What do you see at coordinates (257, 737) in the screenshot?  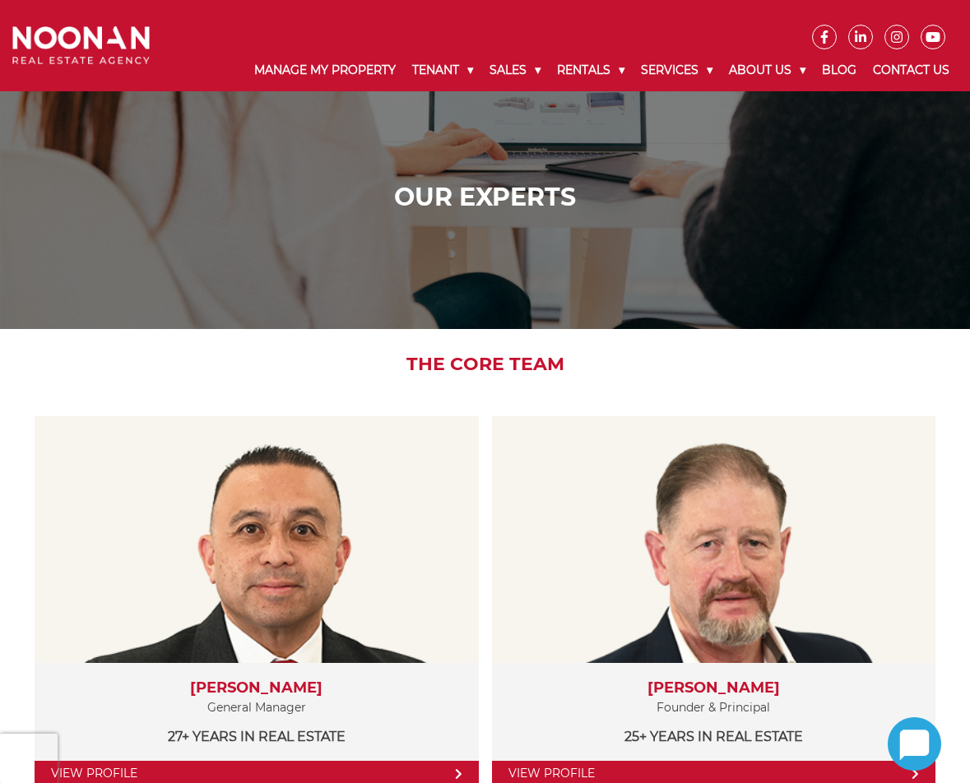 I see `p: 27+ years in Real Estate` at bounding box center [257, 737].